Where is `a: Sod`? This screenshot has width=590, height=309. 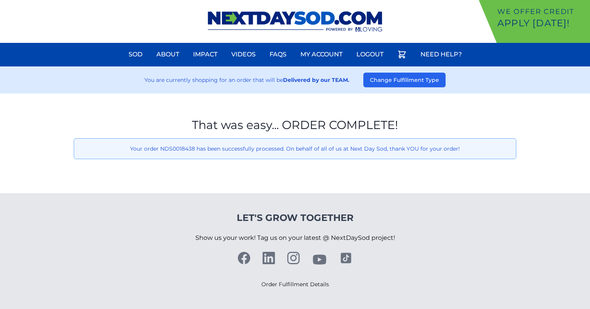
a: Sod is located at coordinates (135, 54).